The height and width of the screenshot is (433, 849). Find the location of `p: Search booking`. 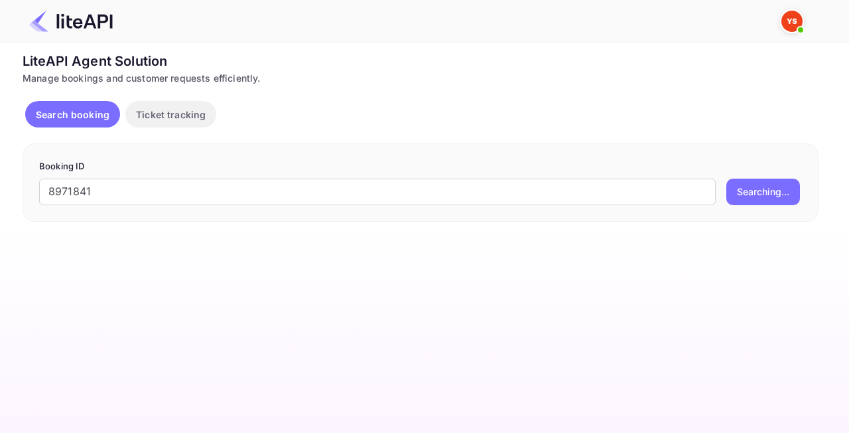

p: Search booking is located at coordinates (72, 114).